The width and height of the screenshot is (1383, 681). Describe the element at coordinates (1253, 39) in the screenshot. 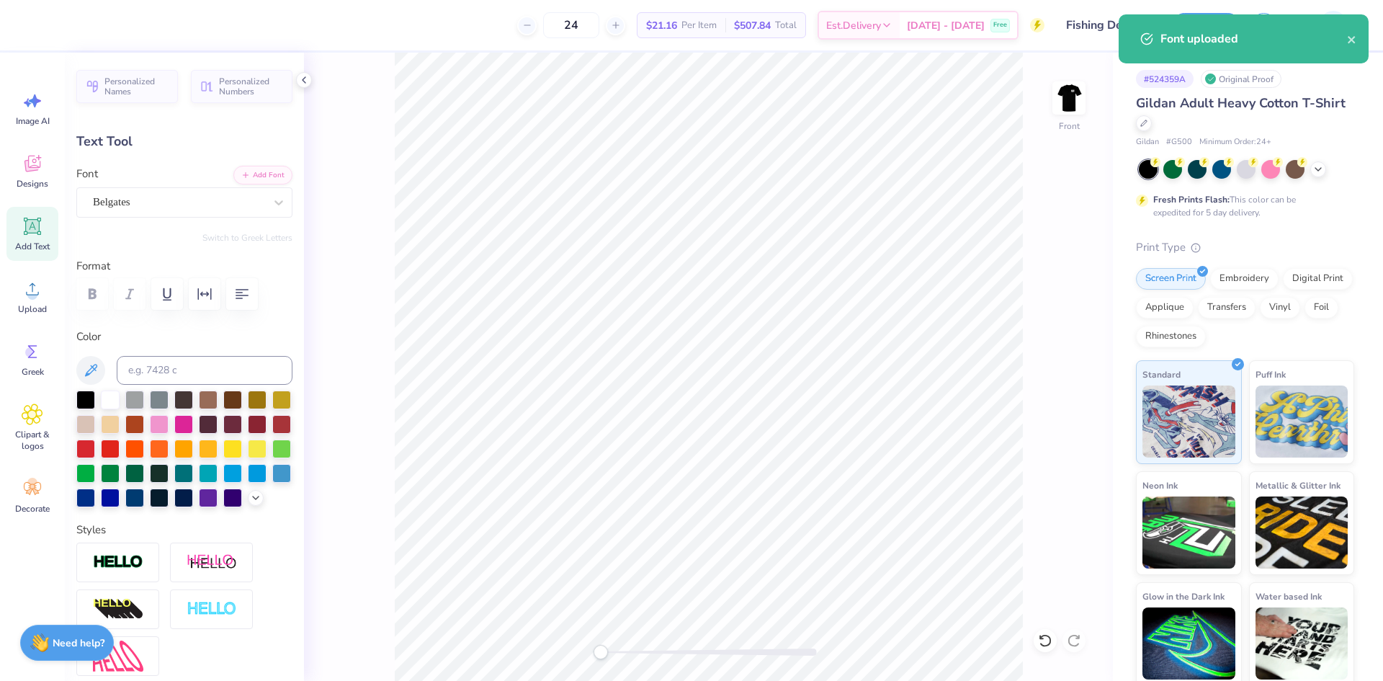

I see `div: Font uploaded` at that location.